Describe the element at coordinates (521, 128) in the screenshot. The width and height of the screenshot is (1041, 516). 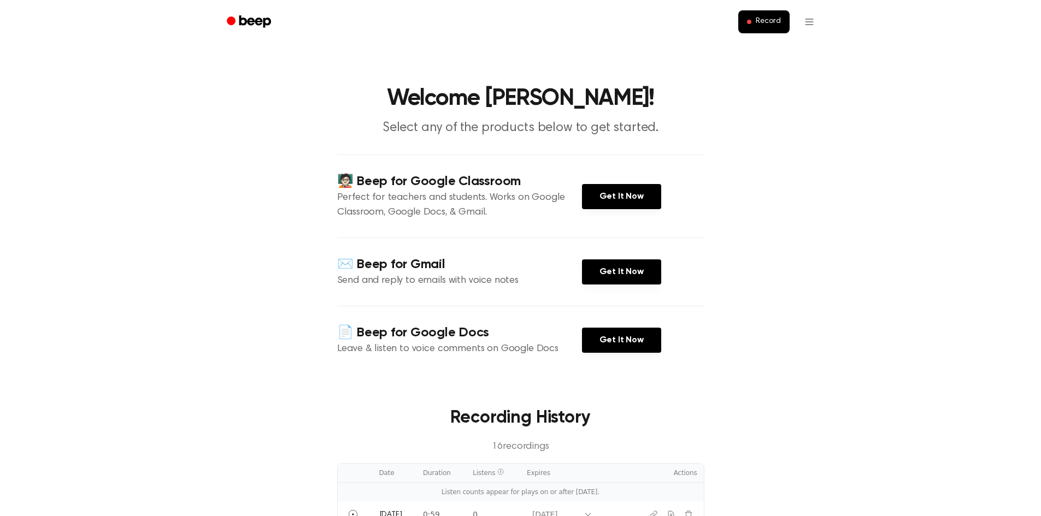
I see `p: Select any of the products below to get started.` at that location.